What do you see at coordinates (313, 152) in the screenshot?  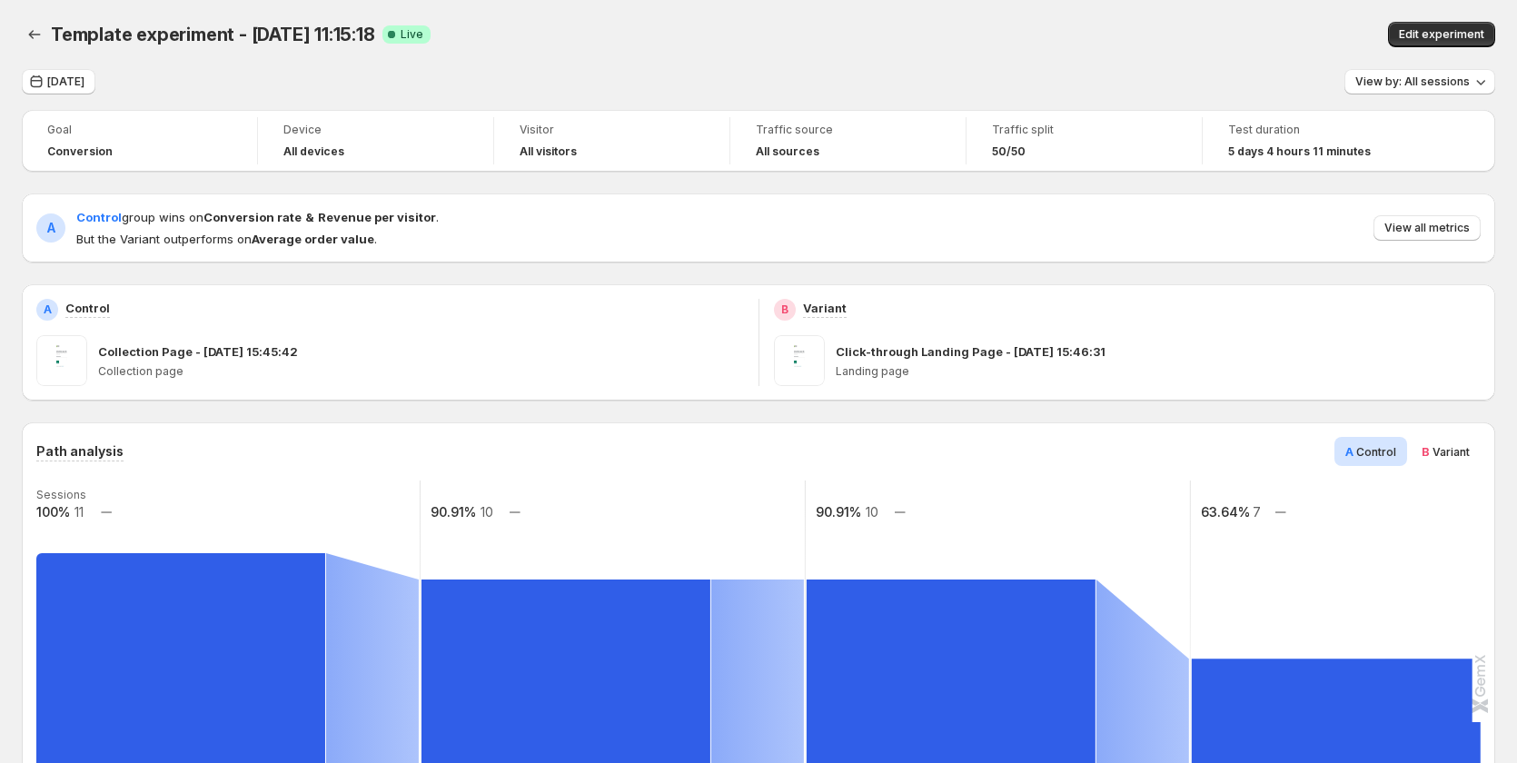 I see `h4: All devices` at bounding box center [313, 152].